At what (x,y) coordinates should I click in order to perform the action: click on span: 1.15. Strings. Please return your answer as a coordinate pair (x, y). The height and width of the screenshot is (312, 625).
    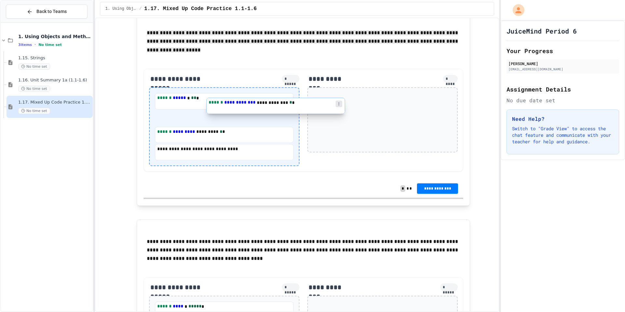
    Looking at the image, I should click on (55, 58).